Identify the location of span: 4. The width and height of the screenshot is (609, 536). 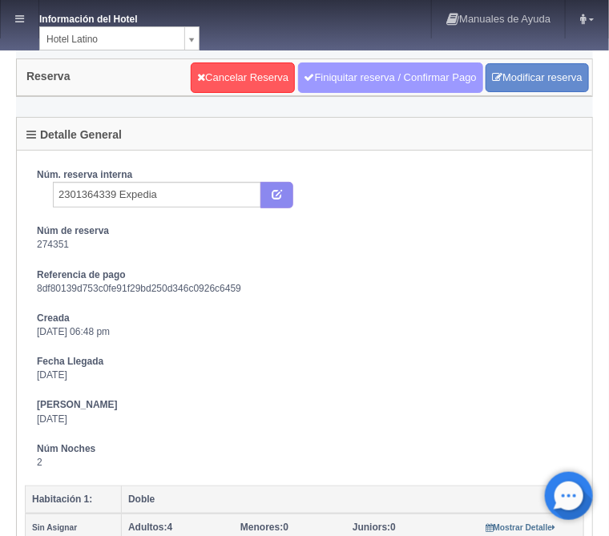
(150, 528).